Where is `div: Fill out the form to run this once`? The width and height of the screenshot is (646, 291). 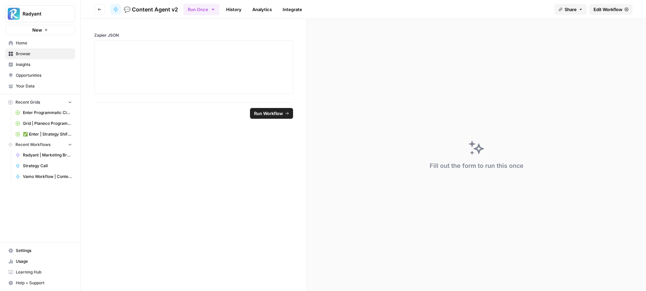 div: Fill out the form to run this once is located at coordinates (476, 166).